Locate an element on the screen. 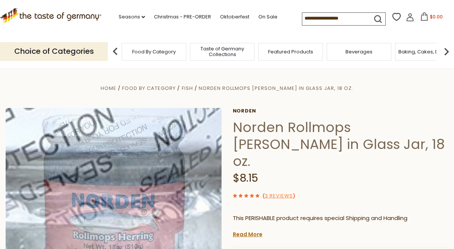  a: Beverages is located at coordinates (359, 51).